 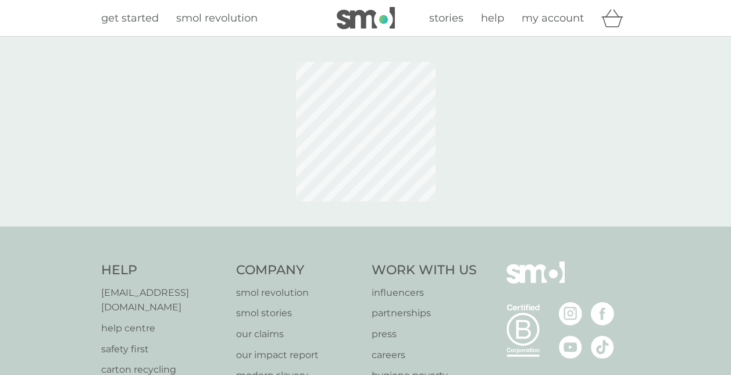 I want to click on a: press, so click(x=424, y=334).